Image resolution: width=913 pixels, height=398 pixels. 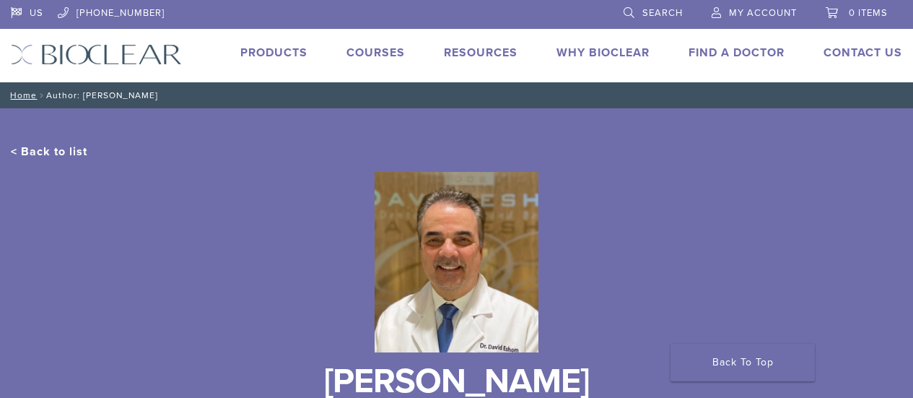 What do you see at coordinates (481, 53) in the screenshot?
I see `a: Resources` at bounding box center [481, 53].